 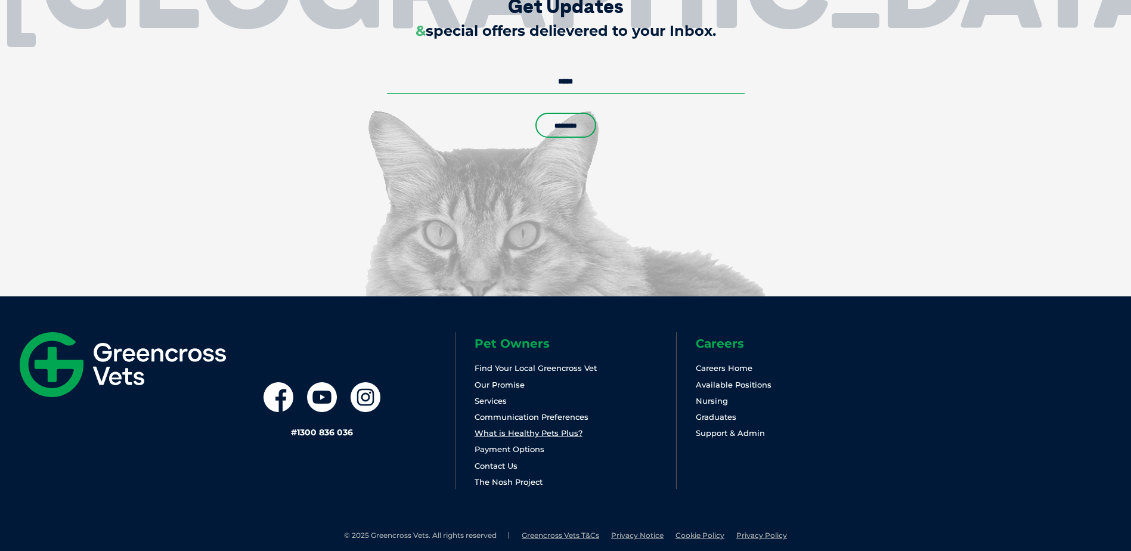 I want to click on a: Support & Admin, so click(x=731, y=433).